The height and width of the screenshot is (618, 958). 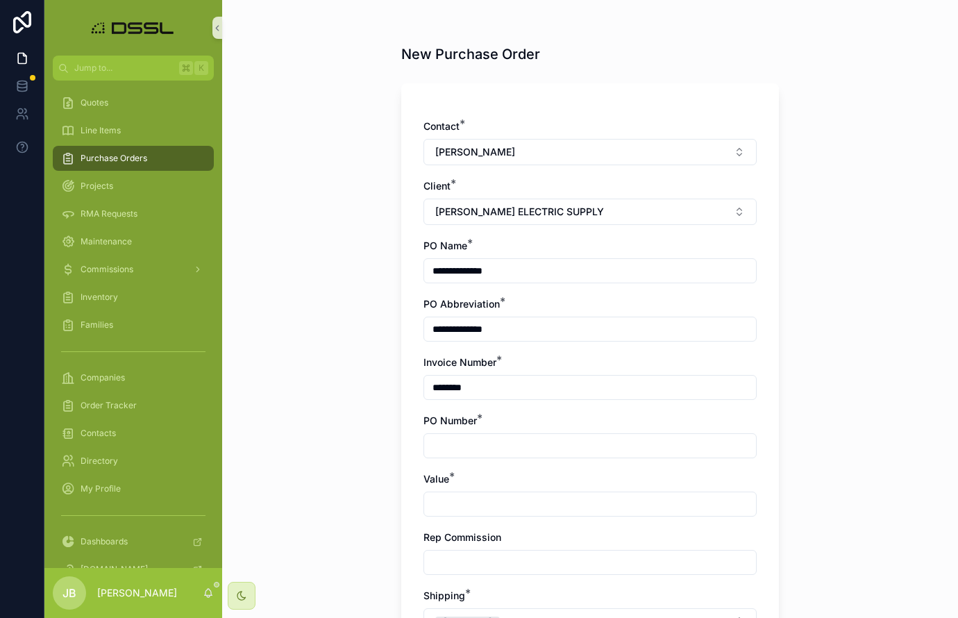 I want to click on span: Dashboards, so click(x=104, y=542).